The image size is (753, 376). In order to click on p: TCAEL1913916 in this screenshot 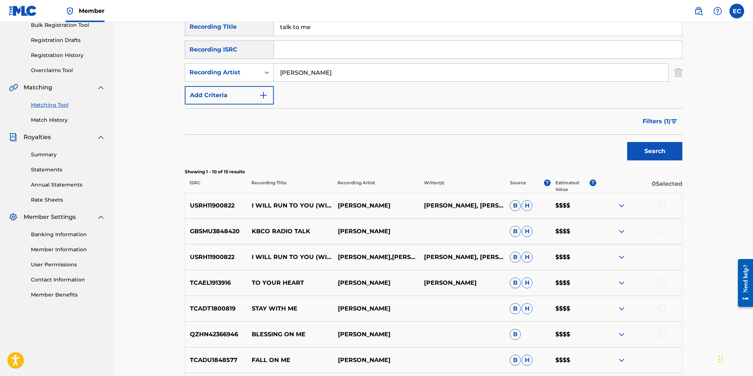, I will do `click(216, 283)`.